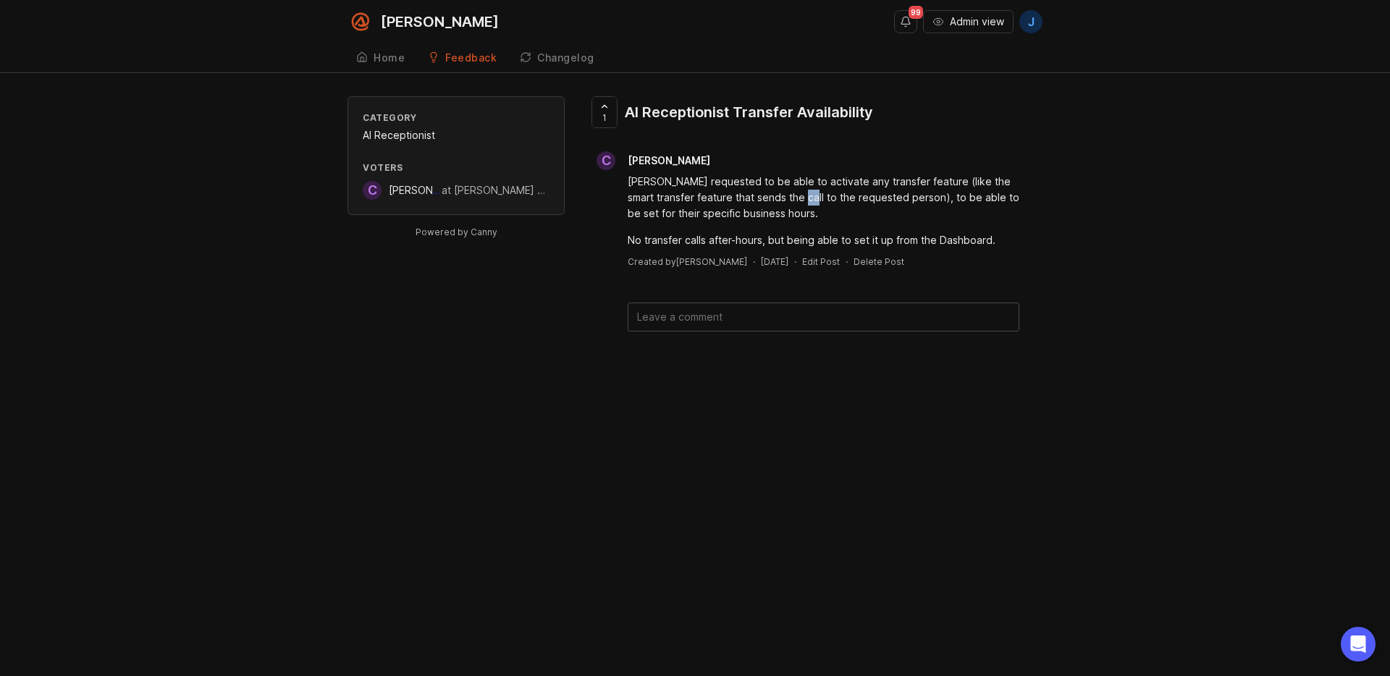 This screenshot has height=676, width=1390. I want to click on div: Changelog, so click(565, 58).